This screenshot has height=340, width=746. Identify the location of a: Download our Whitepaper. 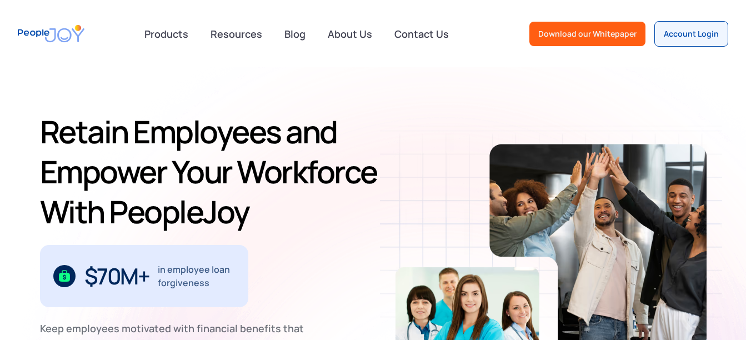
(587, 34).